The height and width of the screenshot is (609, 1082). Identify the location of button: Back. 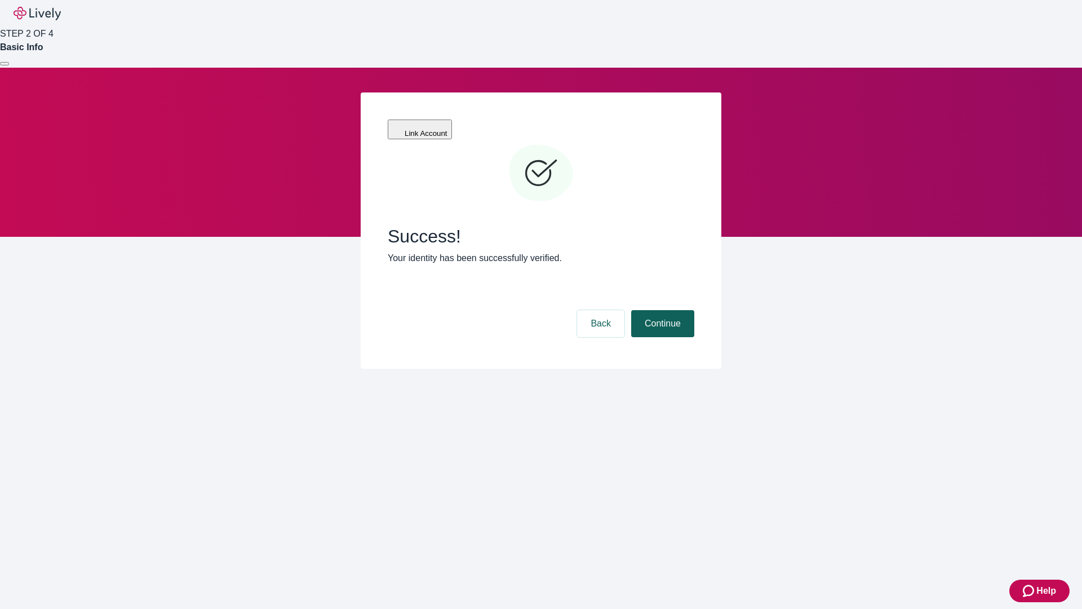
(601, 323).